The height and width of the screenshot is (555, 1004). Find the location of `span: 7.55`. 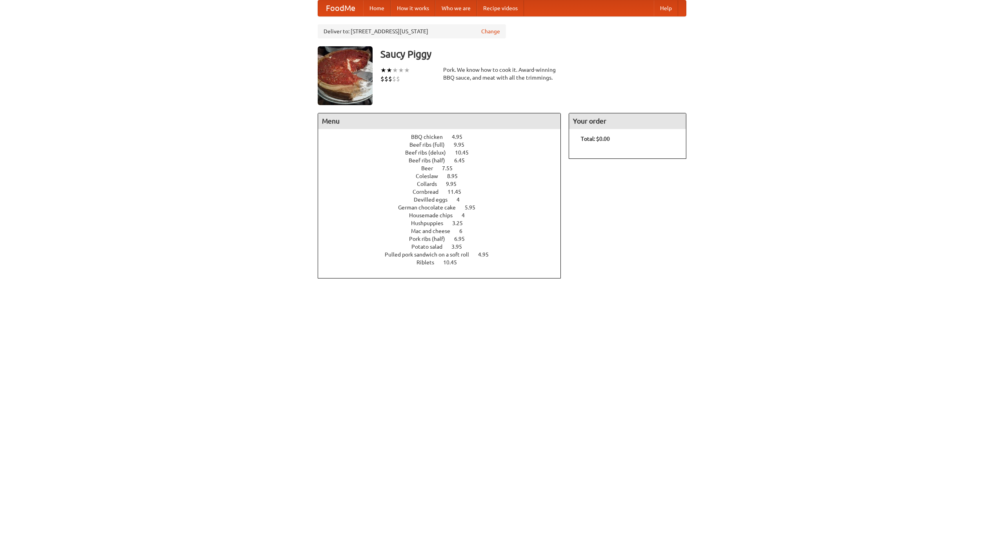

span: 7.55 is located at coordinates (451, 168).